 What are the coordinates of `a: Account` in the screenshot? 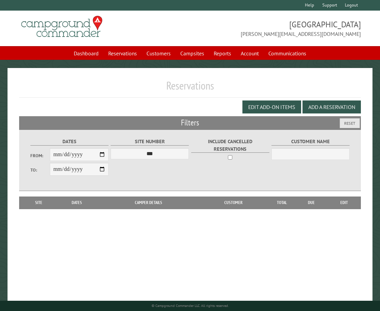 It's located at (250, 53).